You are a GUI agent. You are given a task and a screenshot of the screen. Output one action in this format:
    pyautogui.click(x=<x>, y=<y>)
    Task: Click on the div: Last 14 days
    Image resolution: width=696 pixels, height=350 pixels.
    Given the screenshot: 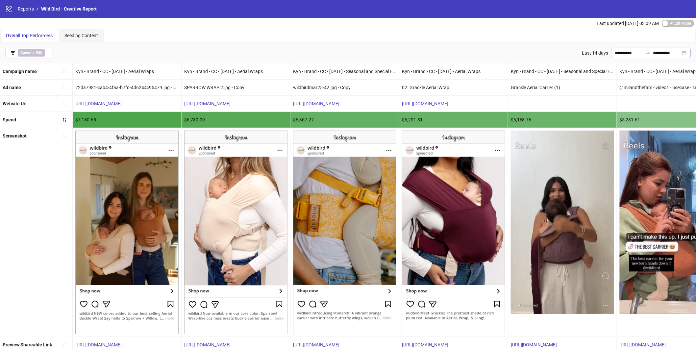 What is the action you would take?
    pyautogui.click(x=594, y=53)
    